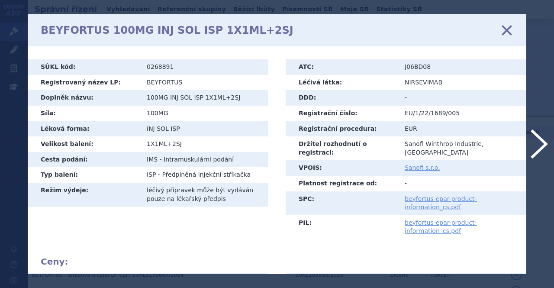 The image size is (554, 288). Describe the element at coordinates (462, 83) in the screenshot. I see `td: NIRSEVIMAB` at that location.